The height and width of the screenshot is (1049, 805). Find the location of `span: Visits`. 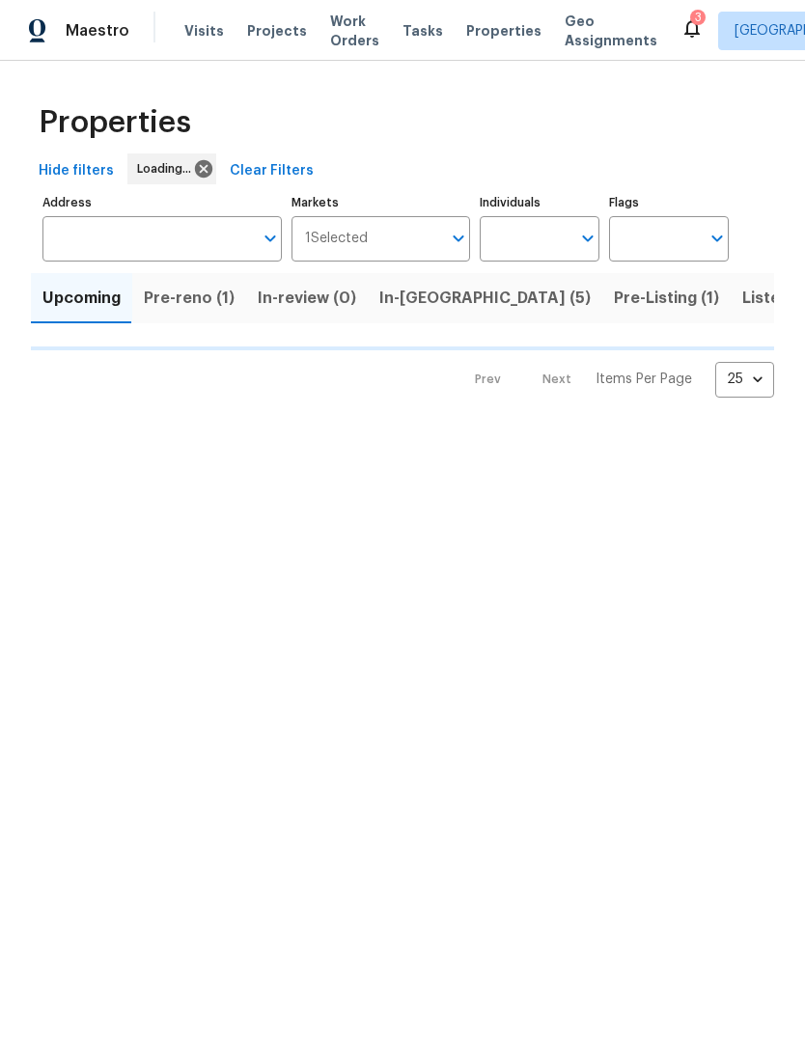

span: Visits is located at coordinates (204, 31).